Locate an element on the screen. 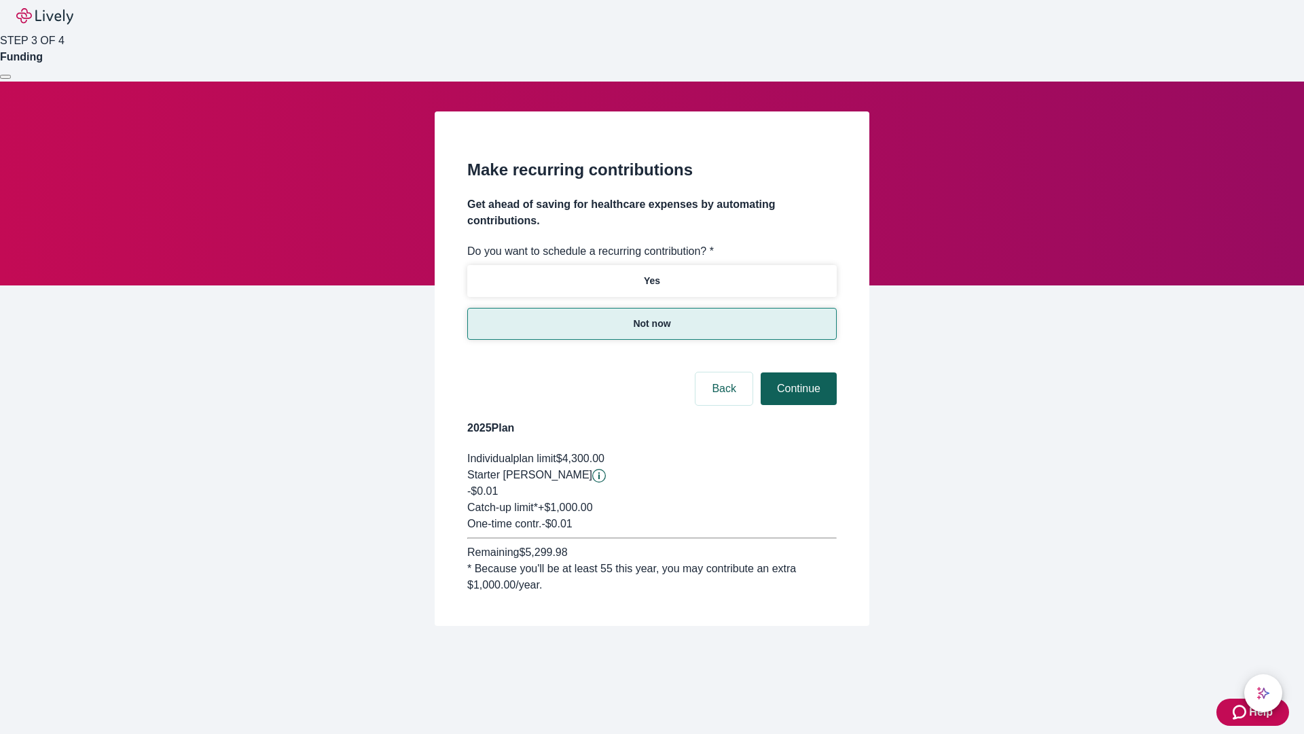 This screenshot has width=1304, height=734. label: Do you want to schedule a recurring contribution? * is located at coordinates (590, 251).